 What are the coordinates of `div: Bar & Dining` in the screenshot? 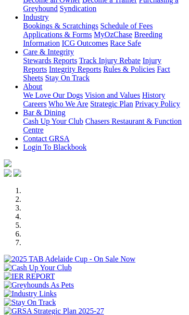 It's located at (104, 126).